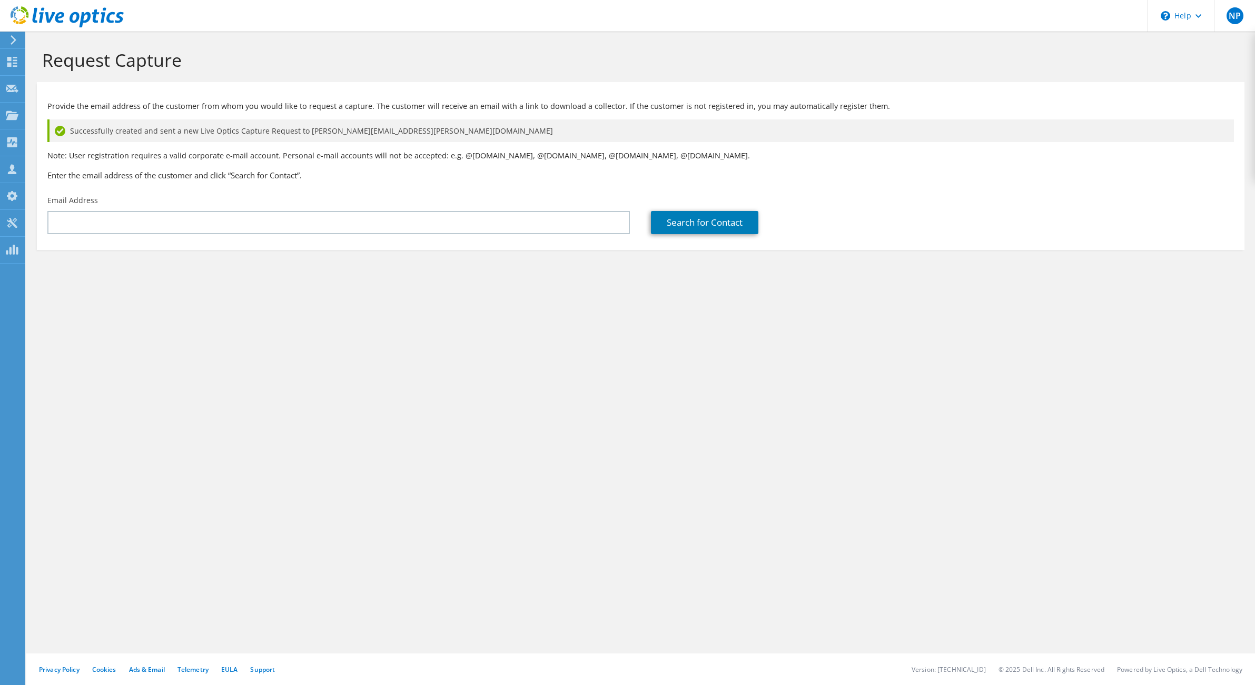  What do you see at coordinates (1051, 670) in the screenshot?
I see `li: © 2025 Dell Inc. All Rights Reserved` at bounding box center [1051, 670].